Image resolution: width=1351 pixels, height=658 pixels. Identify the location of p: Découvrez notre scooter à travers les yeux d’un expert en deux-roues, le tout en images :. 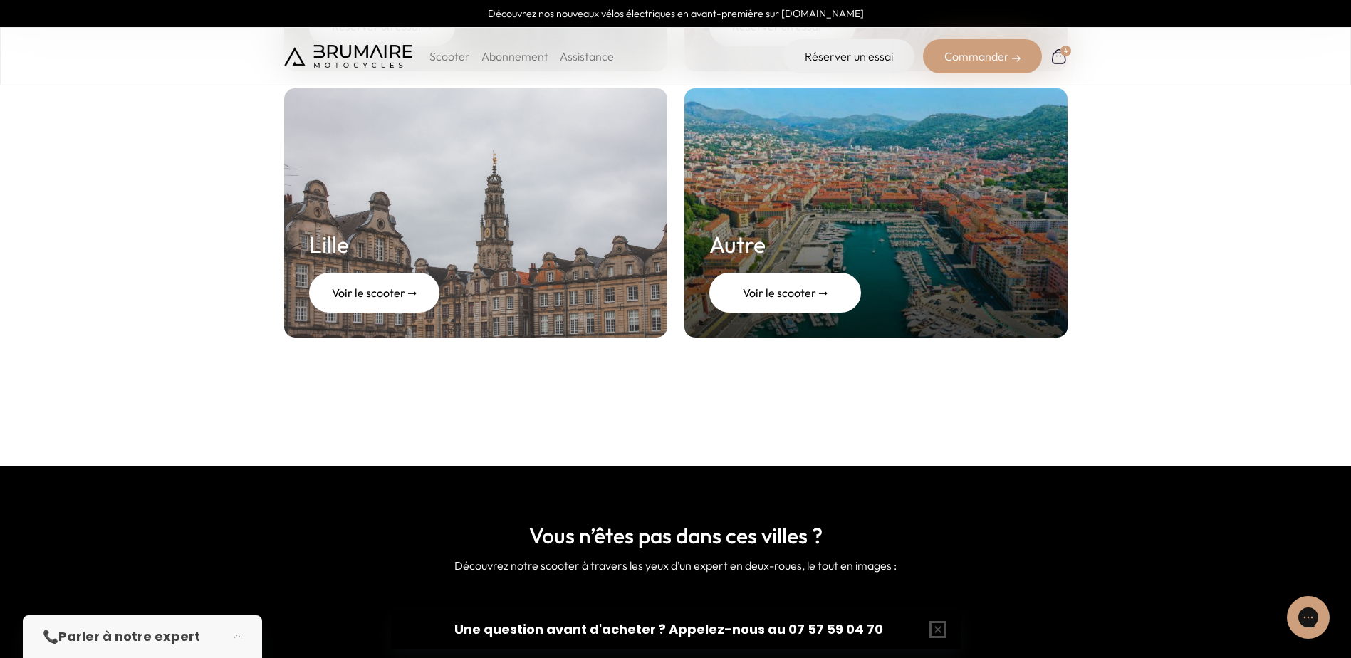
(675, 565).